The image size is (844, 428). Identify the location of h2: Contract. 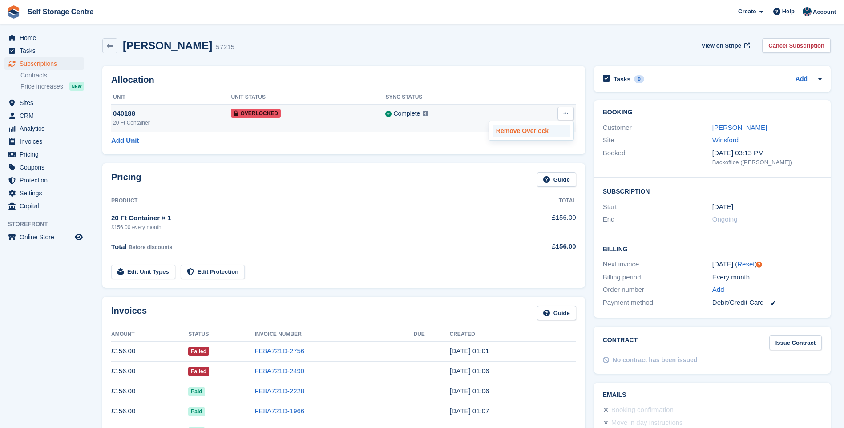
(620, 343).